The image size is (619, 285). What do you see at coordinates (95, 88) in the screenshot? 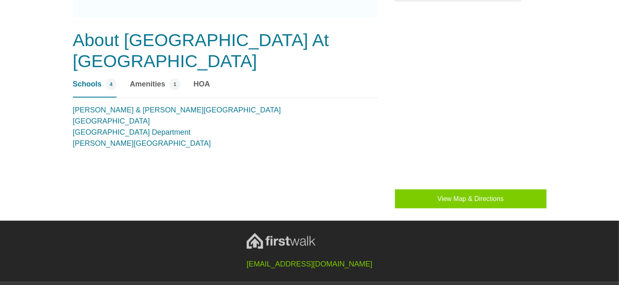
I see `a: Schools 4` at bounding box center [95, 88].